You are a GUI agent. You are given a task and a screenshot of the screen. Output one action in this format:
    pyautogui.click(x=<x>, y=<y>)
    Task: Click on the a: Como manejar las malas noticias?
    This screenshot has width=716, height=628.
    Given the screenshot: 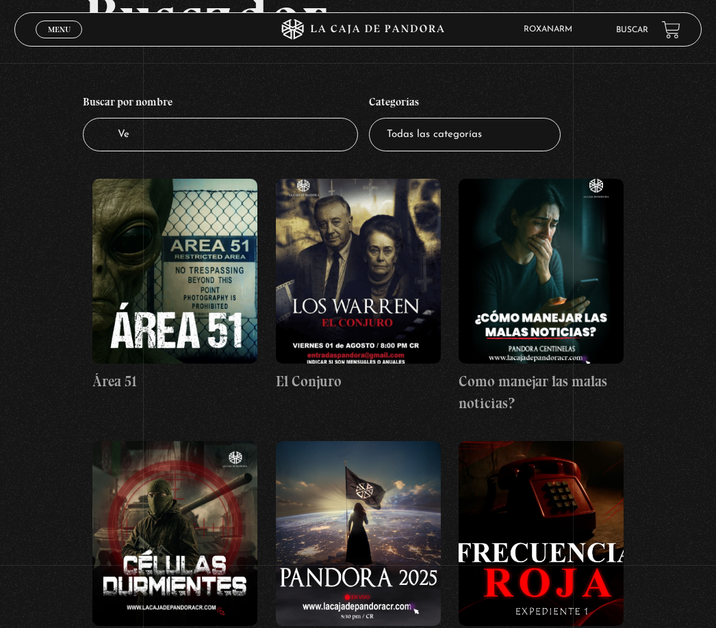 What is the action you would take?
    pyautogui.click(x=541, y=296)
    